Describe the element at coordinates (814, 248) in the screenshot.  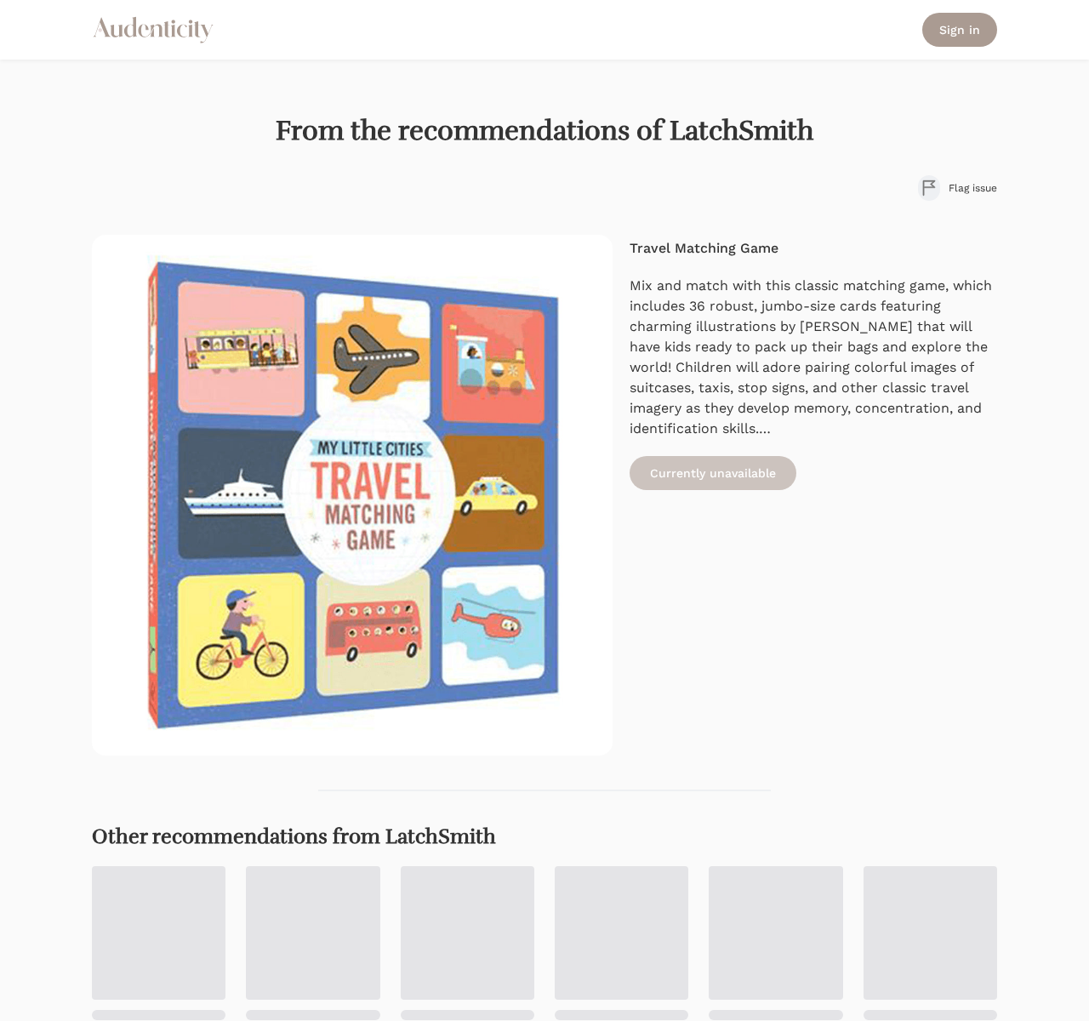
I see `h4: Travel Matching Game` at that location.